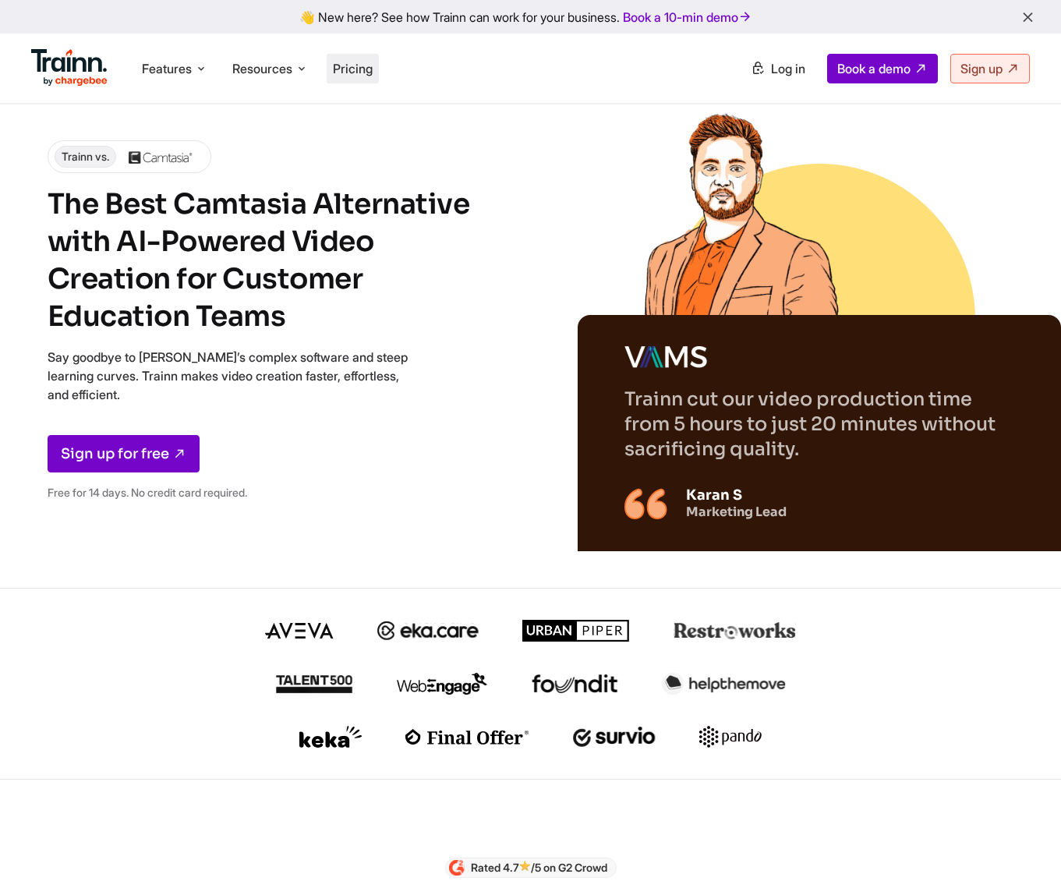 This screenshot has width=1061, height=881. What do you see at coordinates (530, 16) in the screenshot?
I see `div: 👋 New here? See how Trainn can work for your business.` at bounding box center [530, 16].